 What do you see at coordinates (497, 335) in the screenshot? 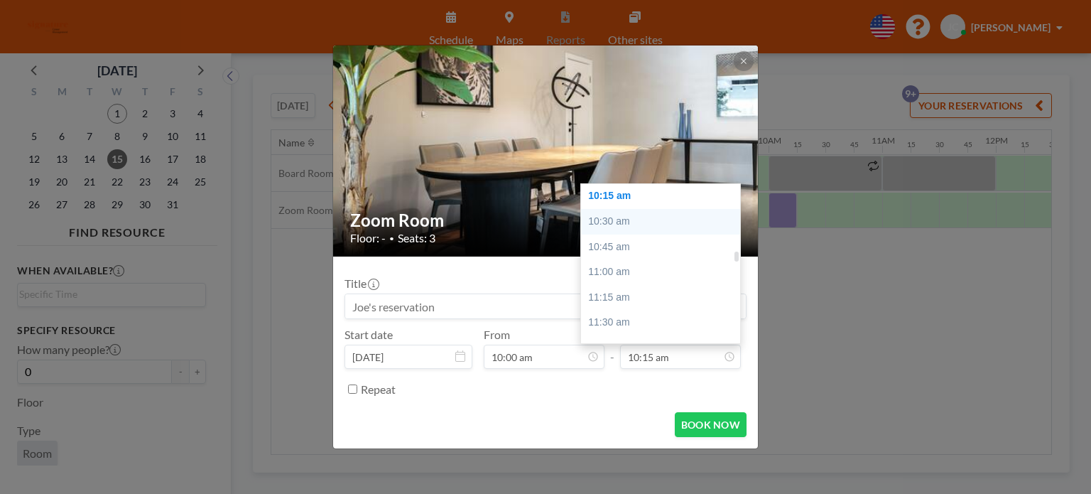
I see `label: From` at bounding box center [497, 335].